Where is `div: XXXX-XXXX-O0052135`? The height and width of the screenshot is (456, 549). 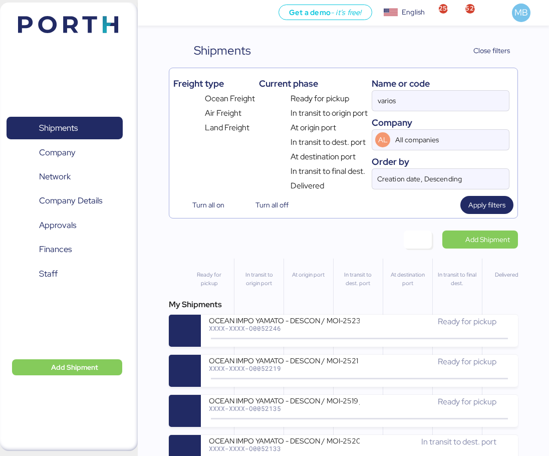
div: XXXX-XXXX-O0052135 is located at coordinates (284, 409).